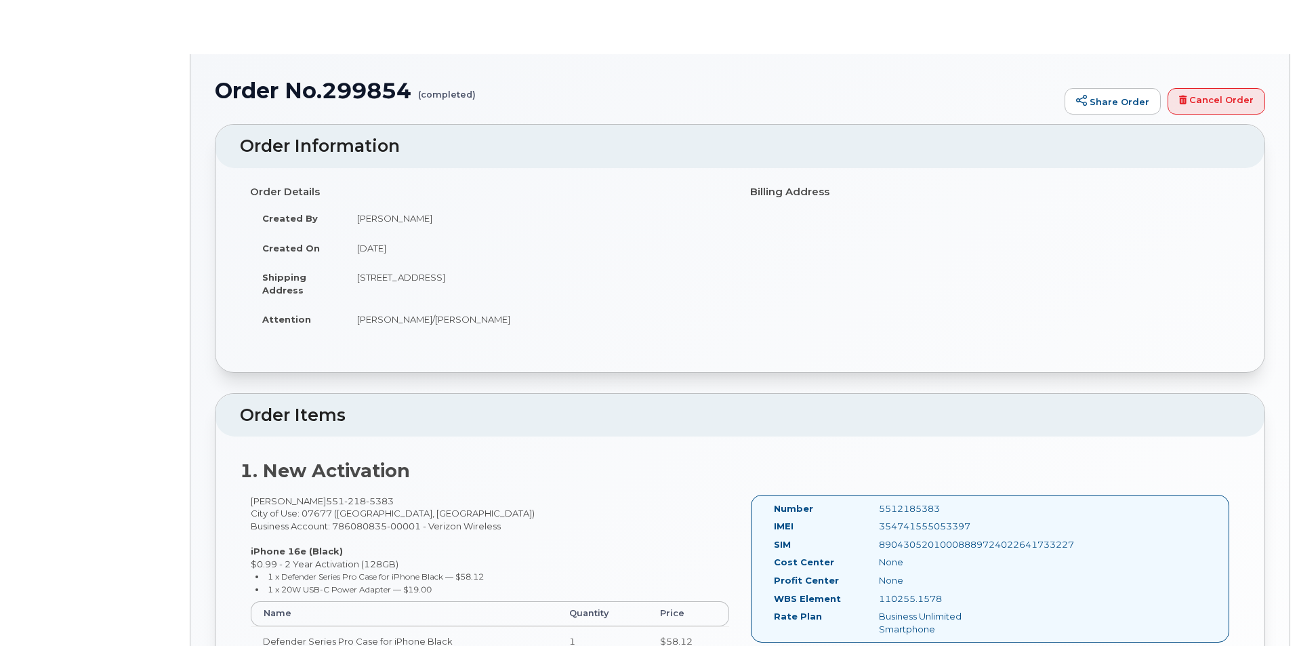  Describe the element at coordinates (291, 248) in the screenshot. I see `strong: Created On` at that location.